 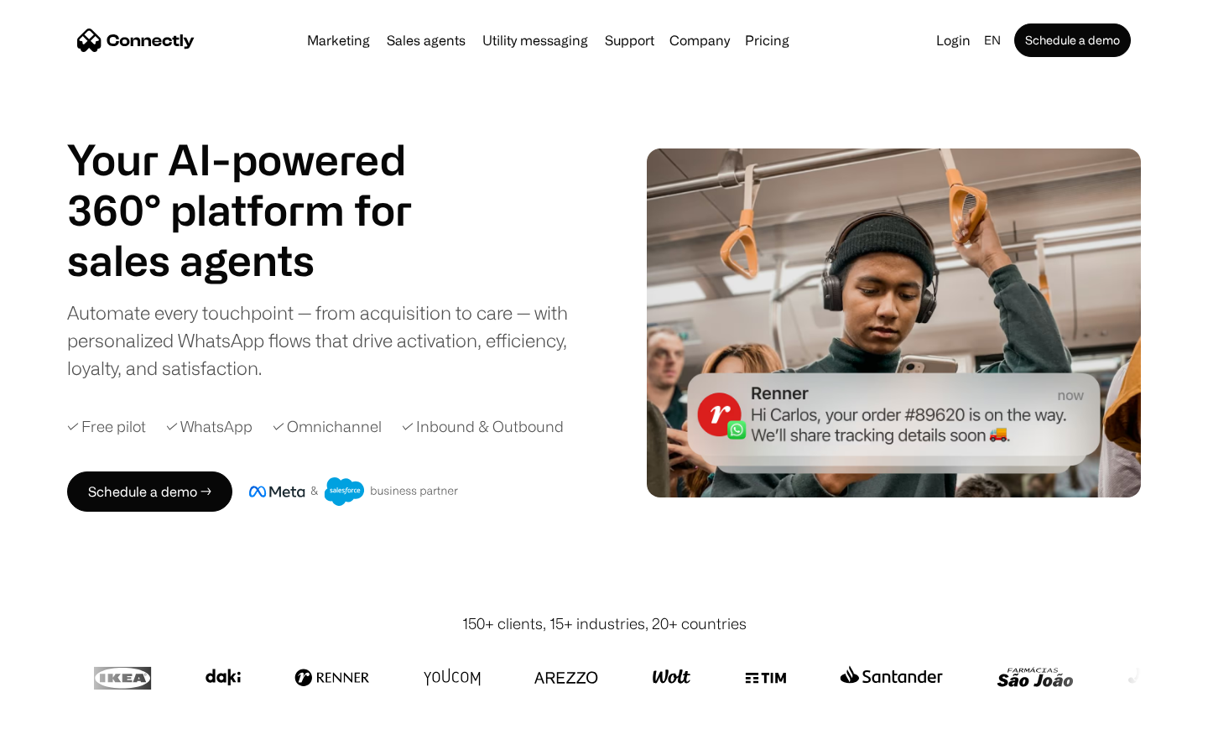 What do you see at coordinates (331, 340) in the screenshot?
I see `div: Automate every touchpoint — from acquisition to care — with personalized WhatsApp flows that driv...` at bounding box center [331, 340].